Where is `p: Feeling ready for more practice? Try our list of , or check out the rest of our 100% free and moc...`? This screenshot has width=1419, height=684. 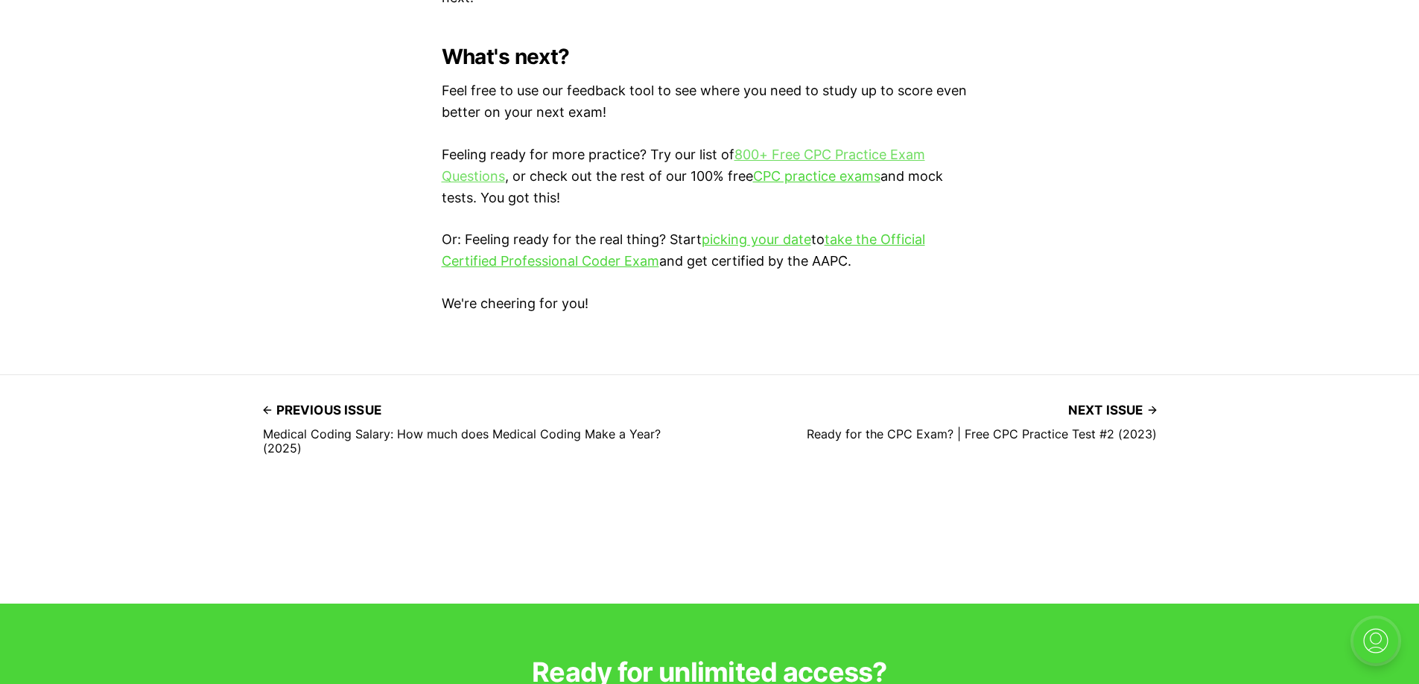 p: Feeling ready for more practice? Try our list of , or check out the rest of our 100% free and moc... is located at coordinates (710, 177).